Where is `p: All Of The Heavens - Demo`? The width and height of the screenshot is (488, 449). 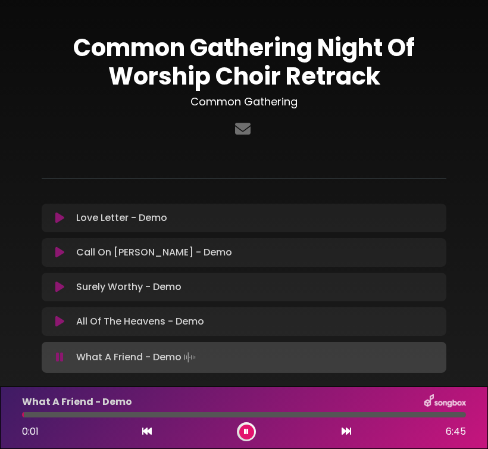
p: All Of The Heavens - Demo is located at coordinates (140, 322).